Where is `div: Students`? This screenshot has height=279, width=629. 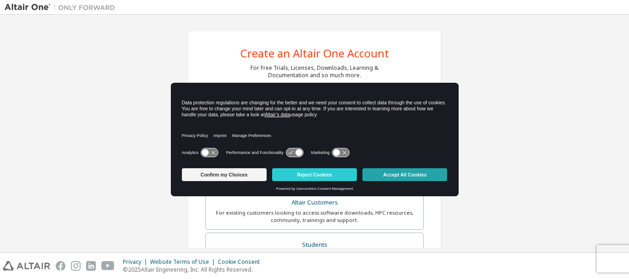 div: Students is located at coordinates (314, 245).